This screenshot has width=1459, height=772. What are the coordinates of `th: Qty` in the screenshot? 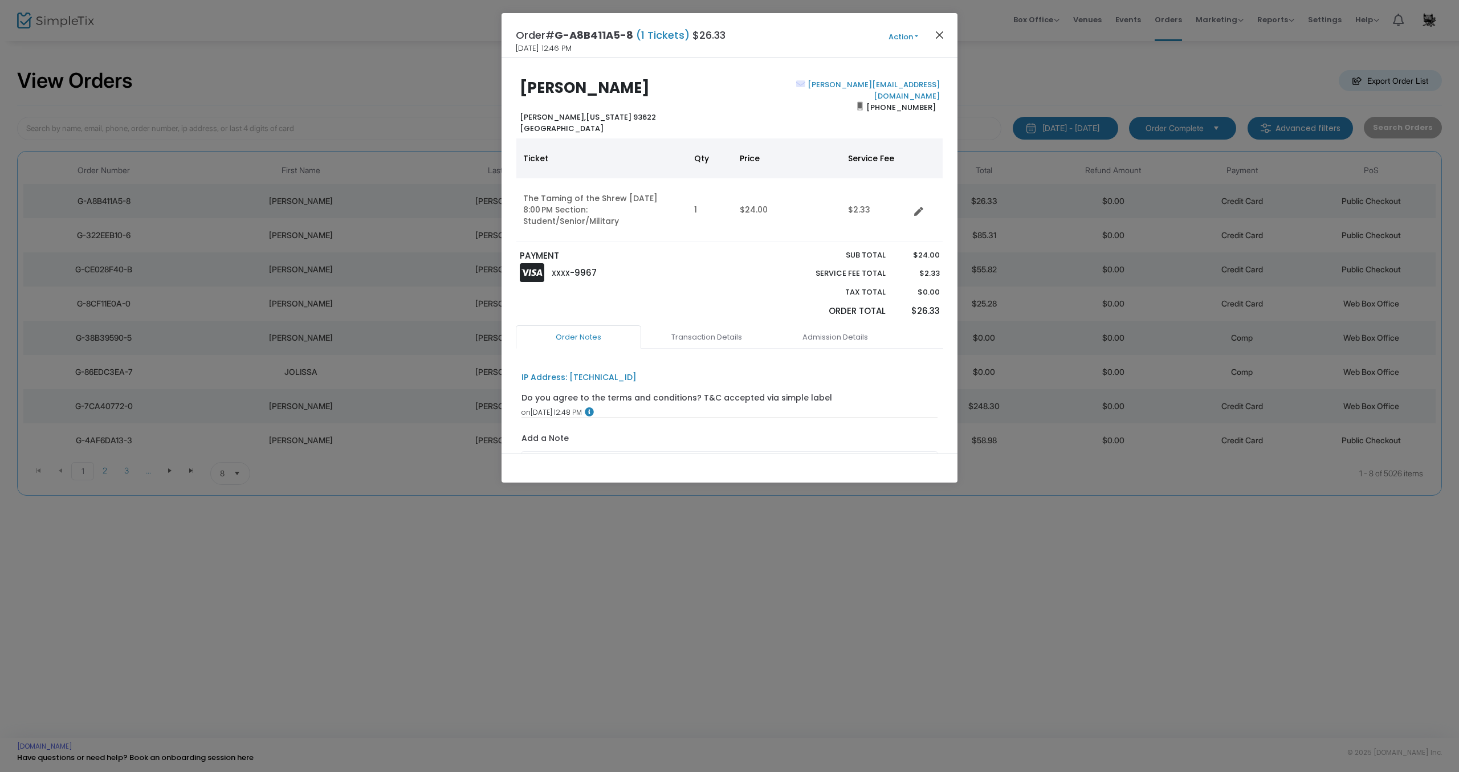 It's located at (710, 158).